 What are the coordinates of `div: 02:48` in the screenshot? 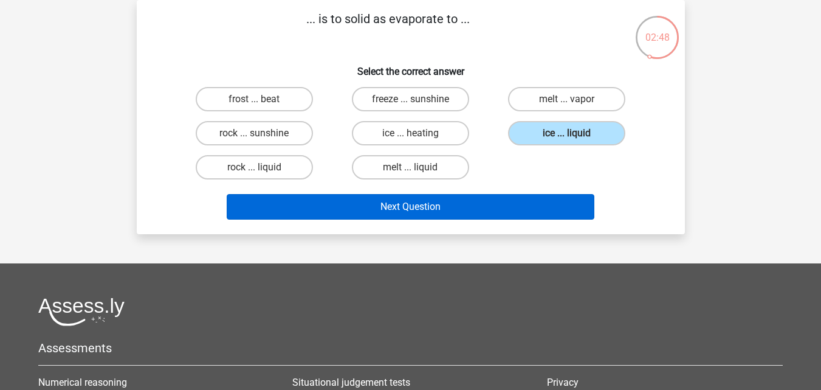 It's located at (657, 30).